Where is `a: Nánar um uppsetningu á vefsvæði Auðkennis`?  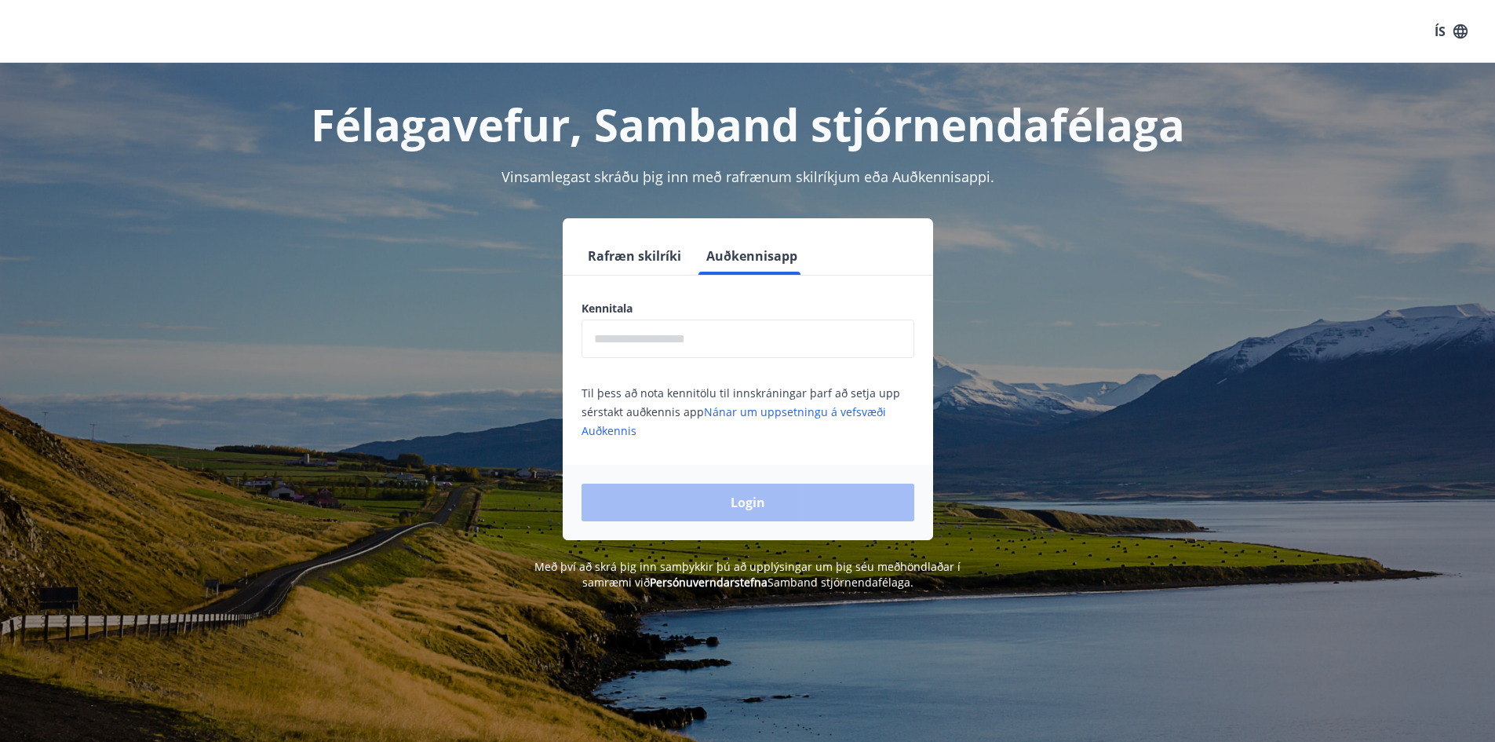
a: Nánar um uppsetningu á vefsvæði Auðkennis is located at coordinates (734, 421).